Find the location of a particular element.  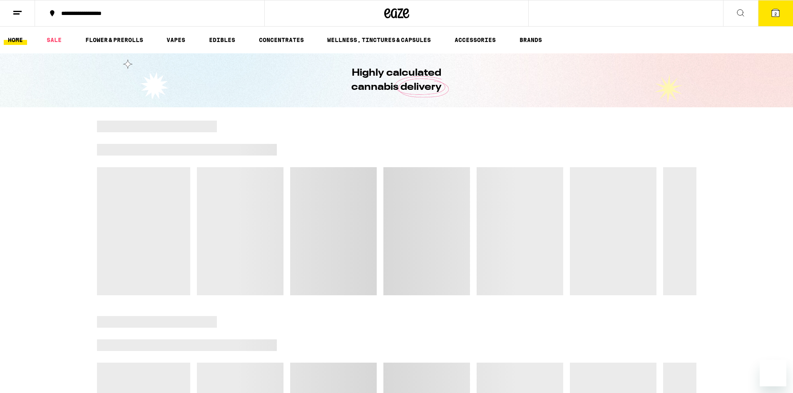

a: SALE is located at coordinates (54, 40).